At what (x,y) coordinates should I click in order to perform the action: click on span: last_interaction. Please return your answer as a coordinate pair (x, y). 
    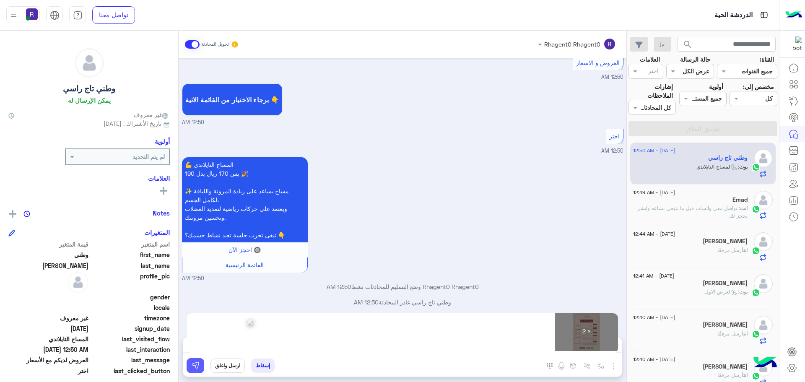
    Looking at the image, I should click on (130, 349).